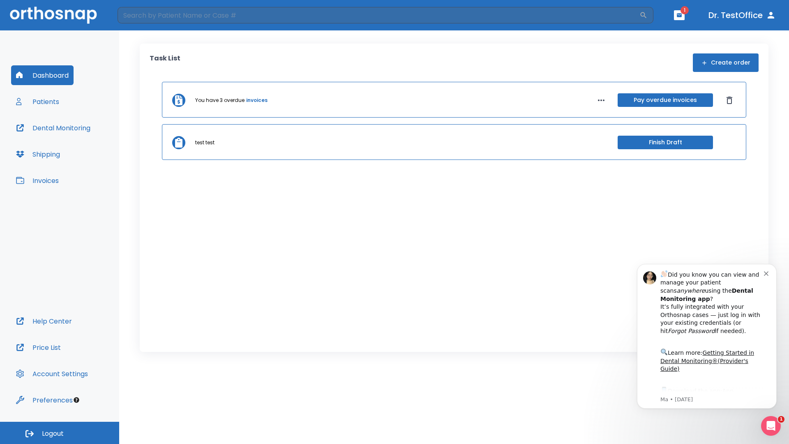 The image size is (789, 444). I want to click on button: Price List, so click(38, 347).